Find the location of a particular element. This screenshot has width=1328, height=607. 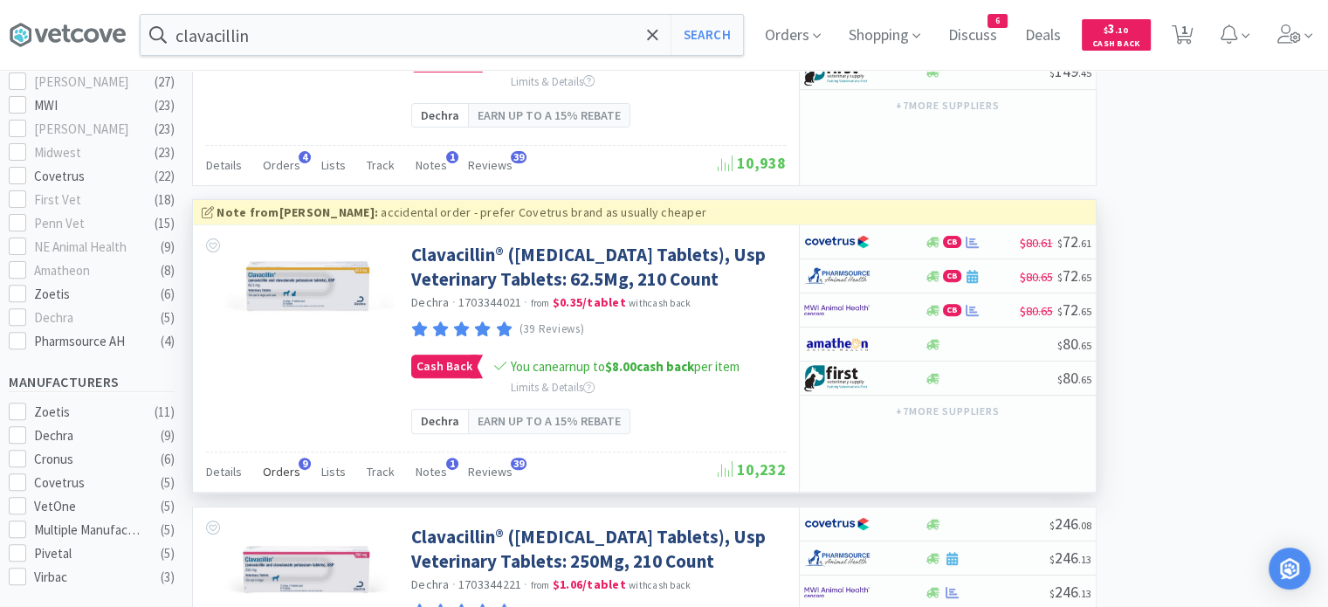

span: . 13 is located at coordinates (1085, 559).